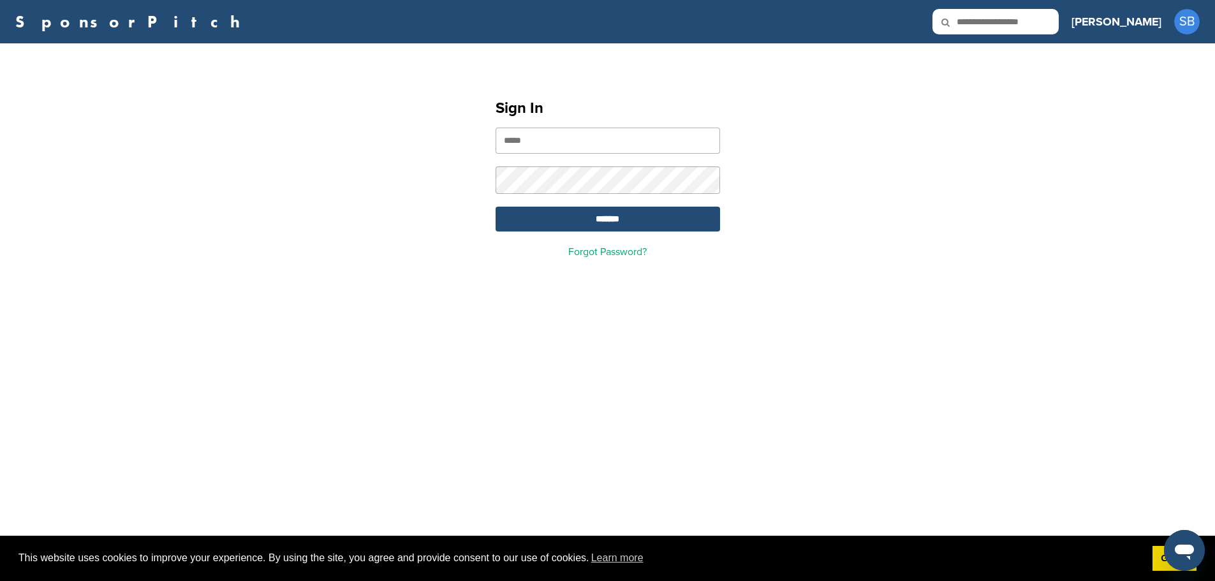  What do you see at coordinates (1187, 22) in the screenshot?
I see `span: SB` at bounding box center [1187, 22].